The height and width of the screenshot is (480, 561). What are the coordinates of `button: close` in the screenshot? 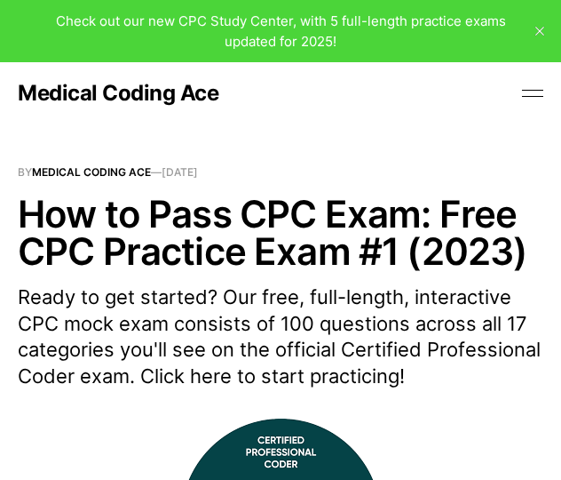 It's located at (540, 31).